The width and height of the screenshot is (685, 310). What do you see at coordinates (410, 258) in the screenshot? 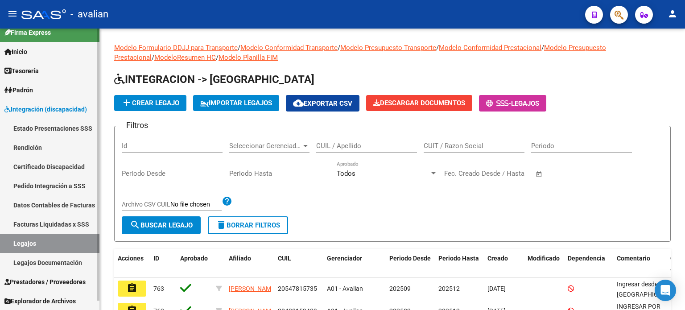
I see `span: Periodo Desde` at bounding box center [410, 258].